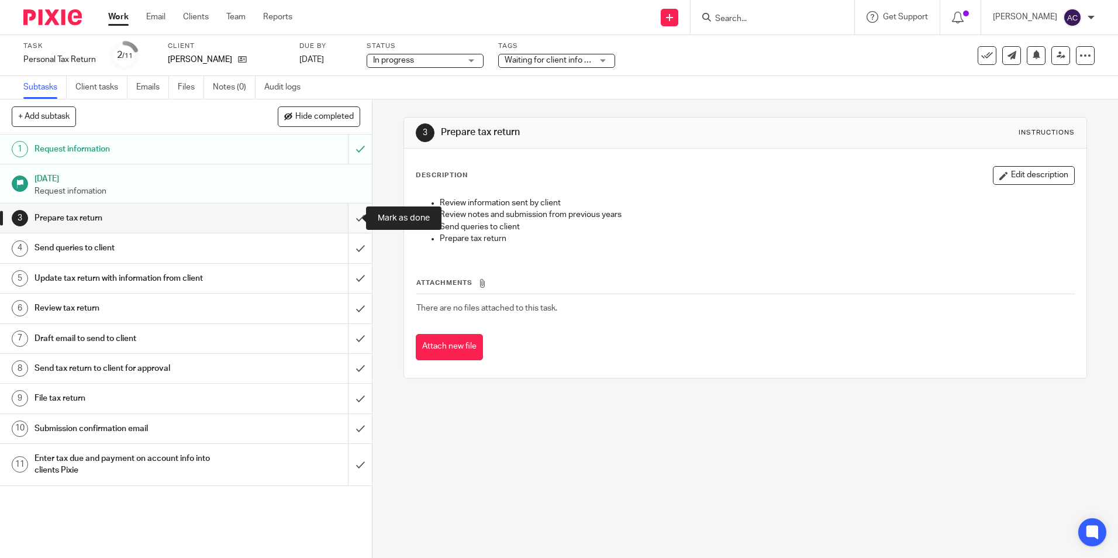 Image resolution: width=1118 pixels, height=558 pixels. I want to click on h1: Enter tax due and payment on account info into clients Pixie, so click(135, 464).